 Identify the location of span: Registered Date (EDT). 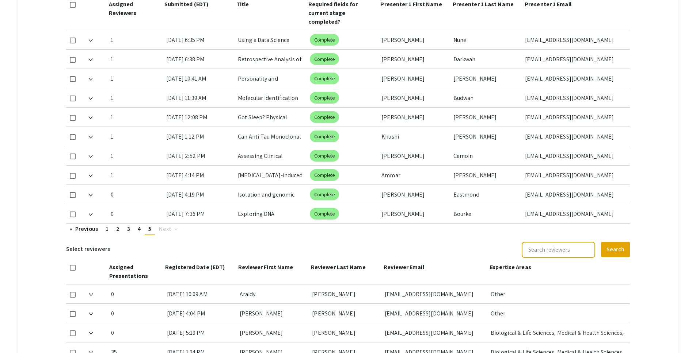
(195, 267).